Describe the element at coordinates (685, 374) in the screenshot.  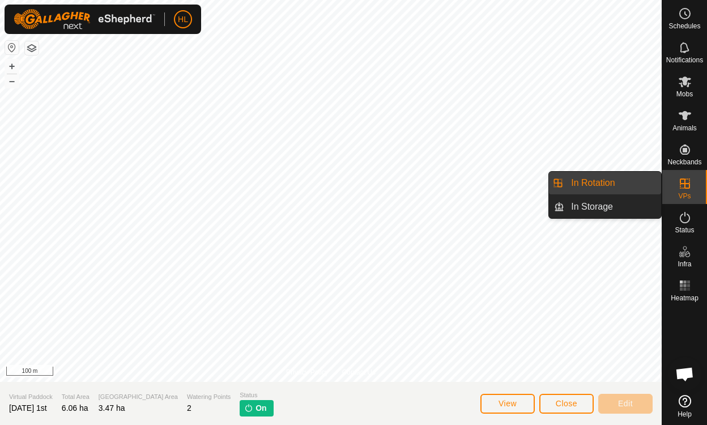
I see `div: Open chat` at that location.